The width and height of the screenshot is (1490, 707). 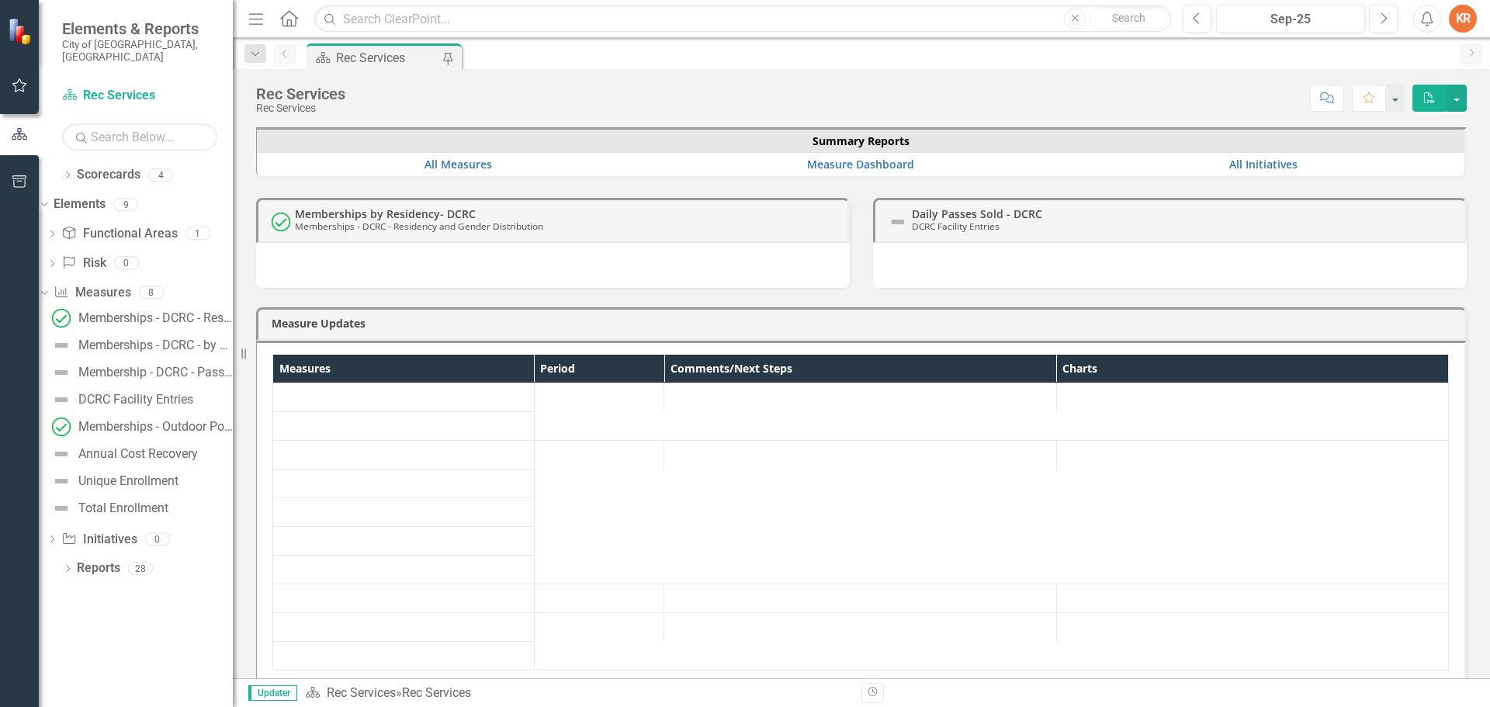 What do you see at coordinates (155, 345) in the screenshot?
I see `div: Memberships - DCRC - by Month` at bounding box center [155, 345].